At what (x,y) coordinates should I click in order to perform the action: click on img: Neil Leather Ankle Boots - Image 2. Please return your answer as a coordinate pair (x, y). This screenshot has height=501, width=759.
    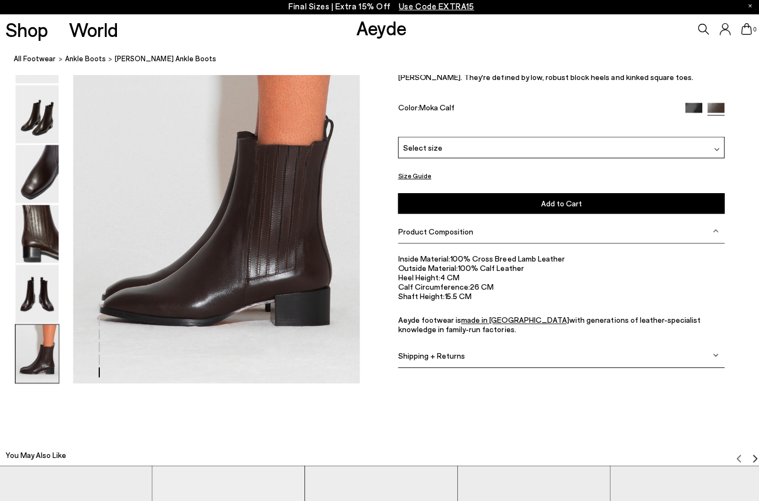
    Looking at the image, I should click on (37, 116).